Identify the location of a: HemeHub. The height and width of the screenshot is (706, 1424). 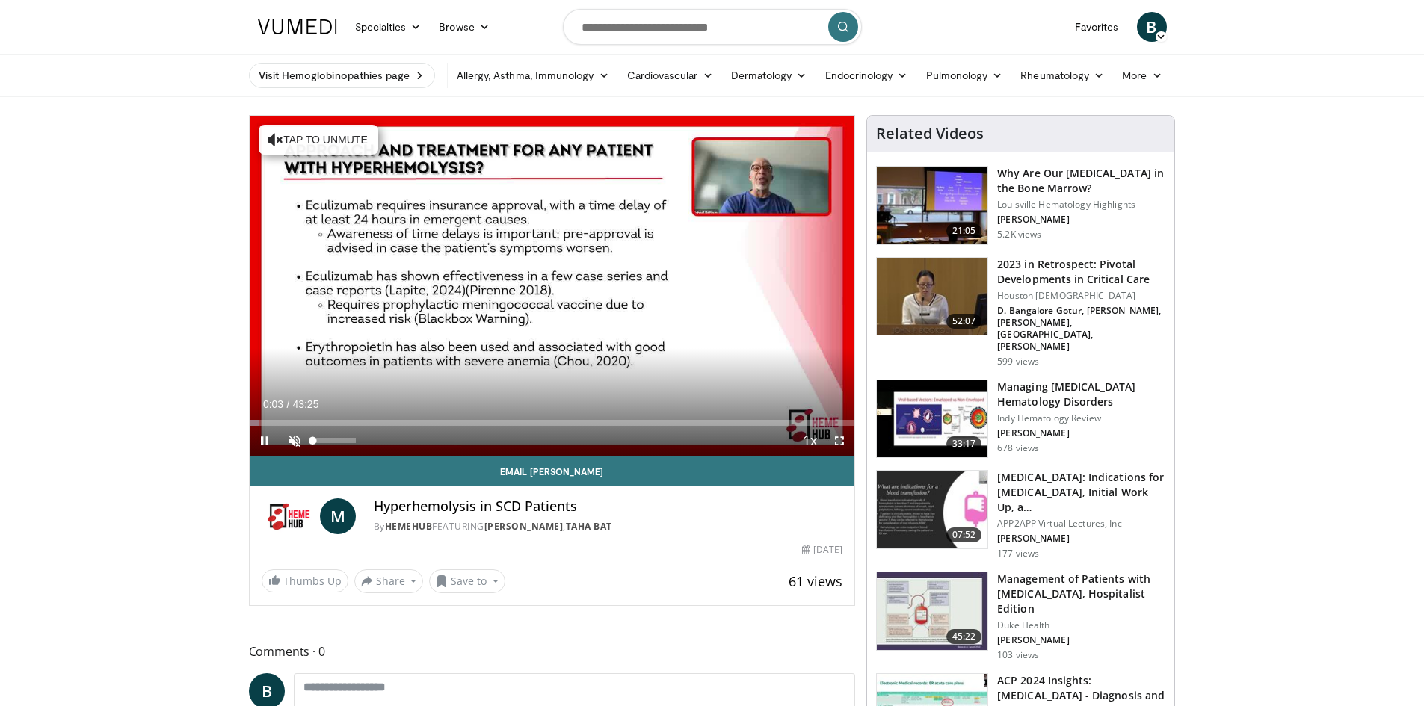
(409, 526).